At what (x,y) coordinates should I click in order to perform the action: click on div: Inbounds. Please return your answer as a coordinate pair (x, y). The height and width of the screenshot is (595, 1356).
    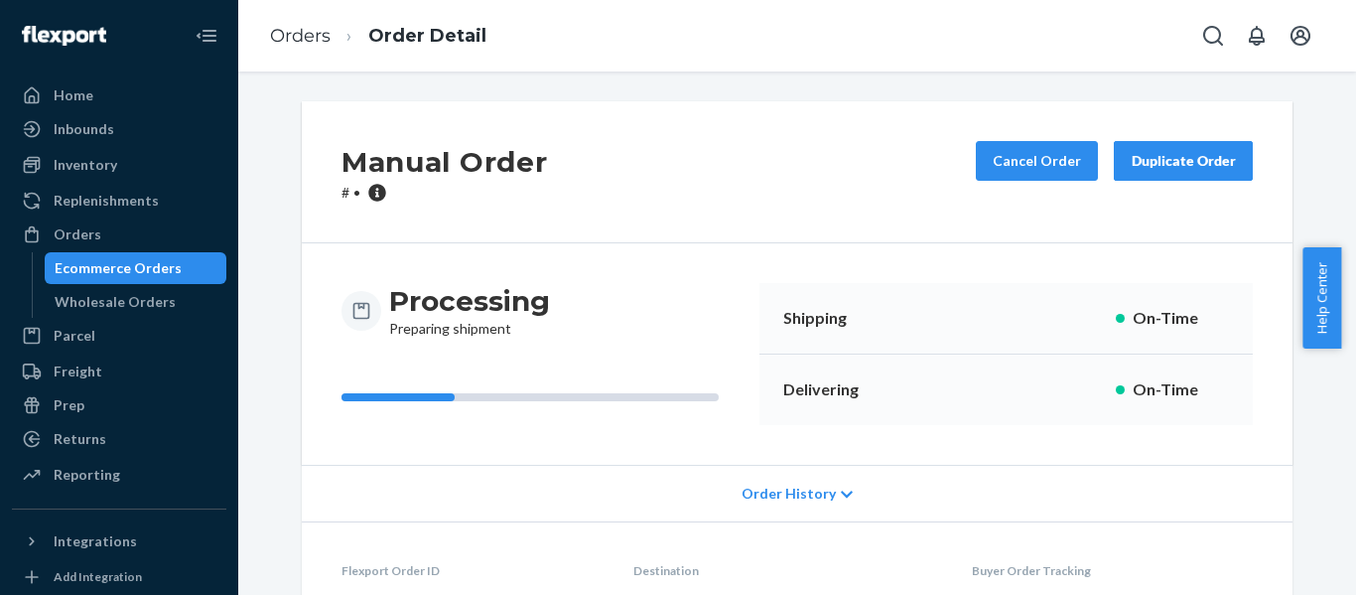
    Looking at the image, I should click on (83, 129).